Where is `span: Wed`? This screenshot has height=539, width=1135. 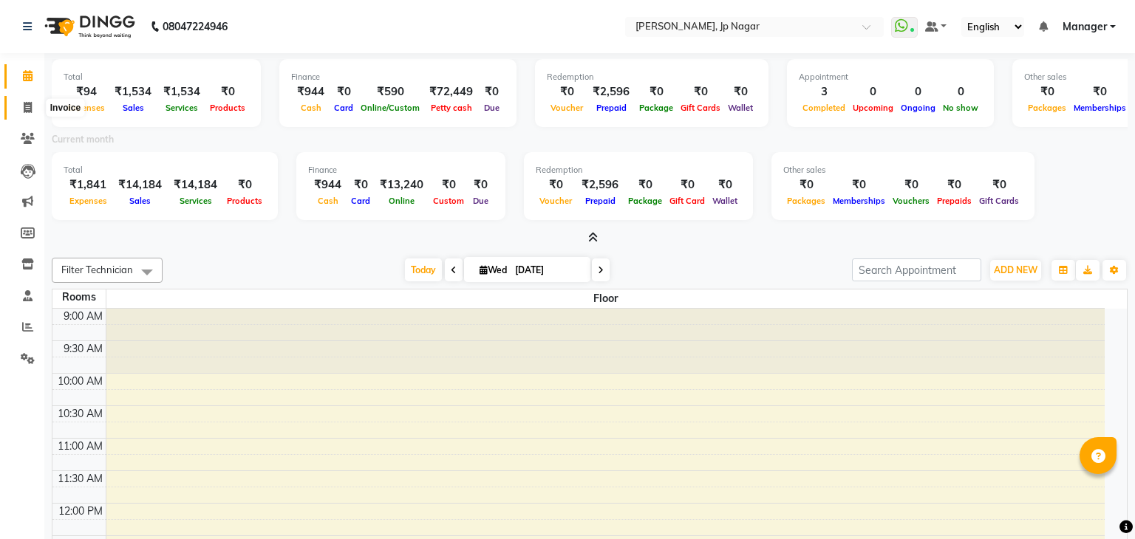
span: Wed is located at coordinates (493, 270).